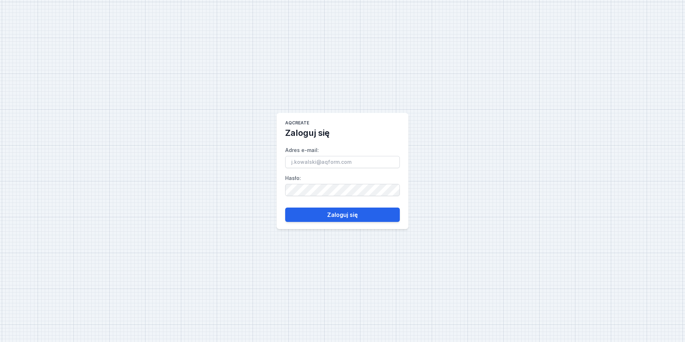  What do you see at coordinates (297, 124) in the screenshot?
I see `h1: AQcreate` at bounding box center [297, 124].